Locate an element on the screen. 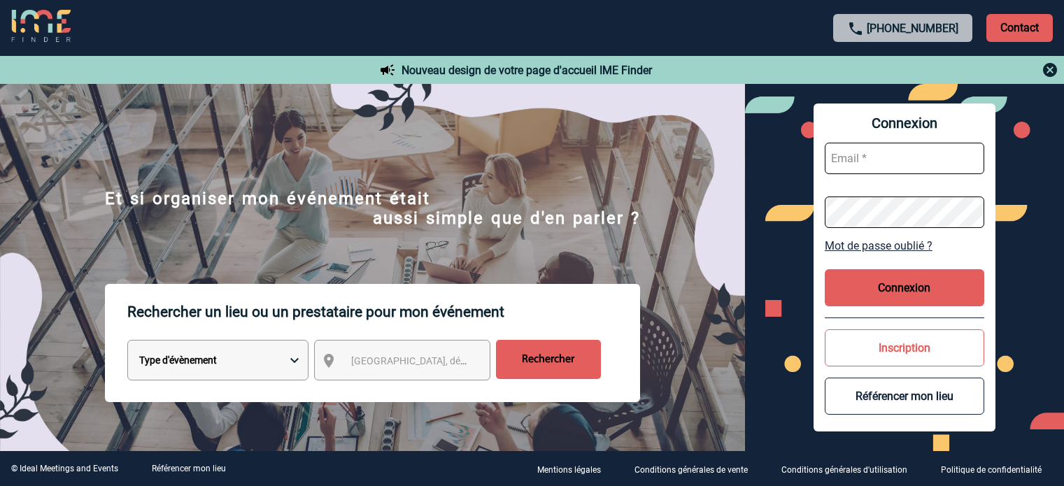  a: Référencer mon lieu is located at coordinates (189, 469).